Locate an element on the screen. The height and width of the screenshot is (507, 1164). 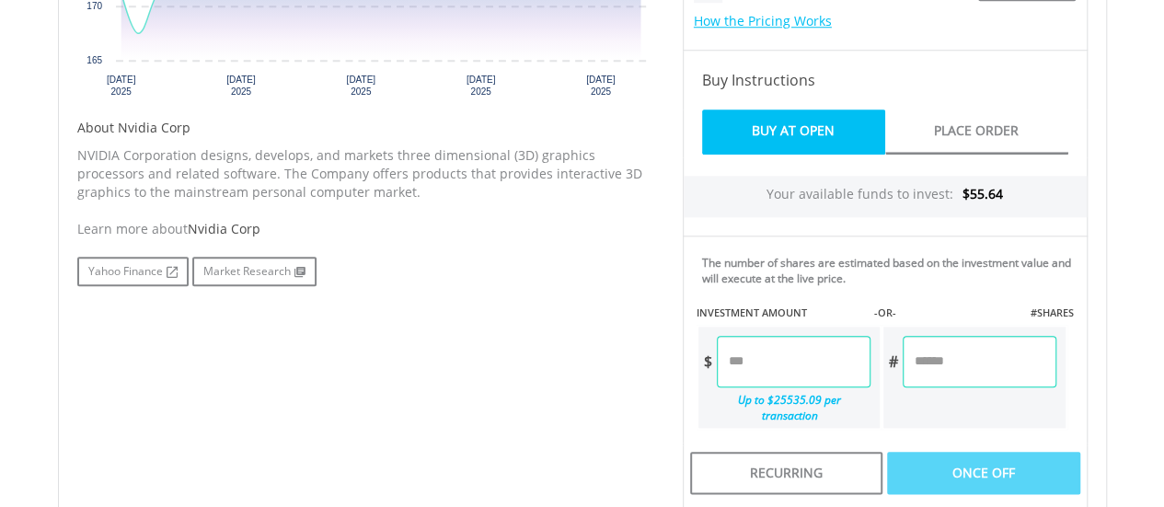
span: $55.64 is located at coordinates (983, 193).